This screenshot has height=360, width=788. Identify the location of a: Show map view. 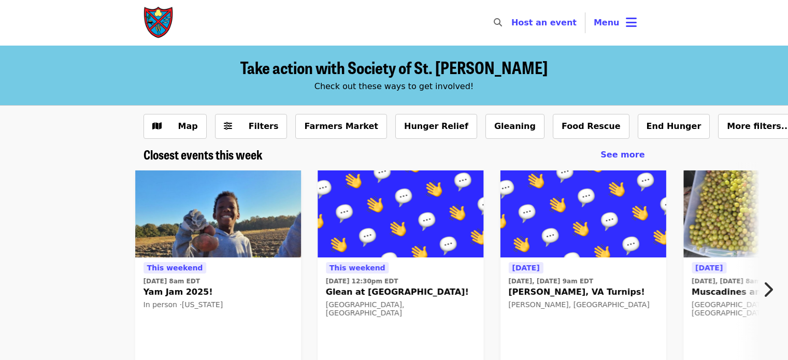
(175, 126).